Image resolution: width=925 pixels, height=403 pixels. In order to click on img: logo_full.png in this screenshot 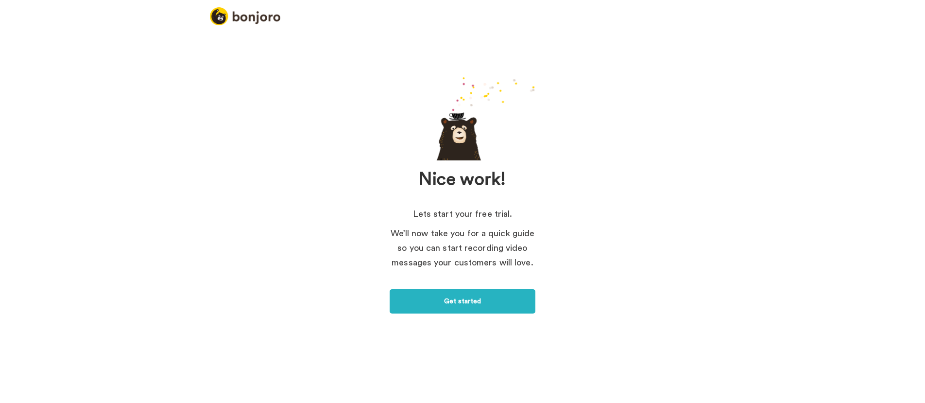, I will do `click(245, 16)`.